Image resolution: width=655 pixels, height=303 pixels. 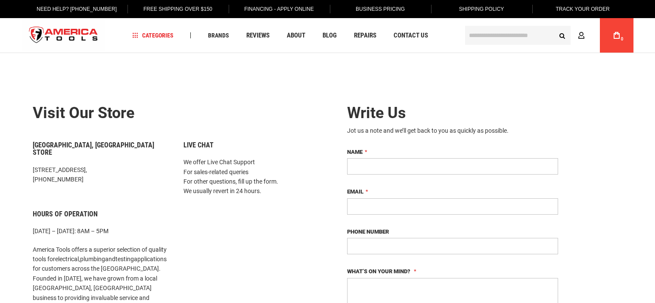 I want to click on span: Repairs, so click(x=365, y=35).